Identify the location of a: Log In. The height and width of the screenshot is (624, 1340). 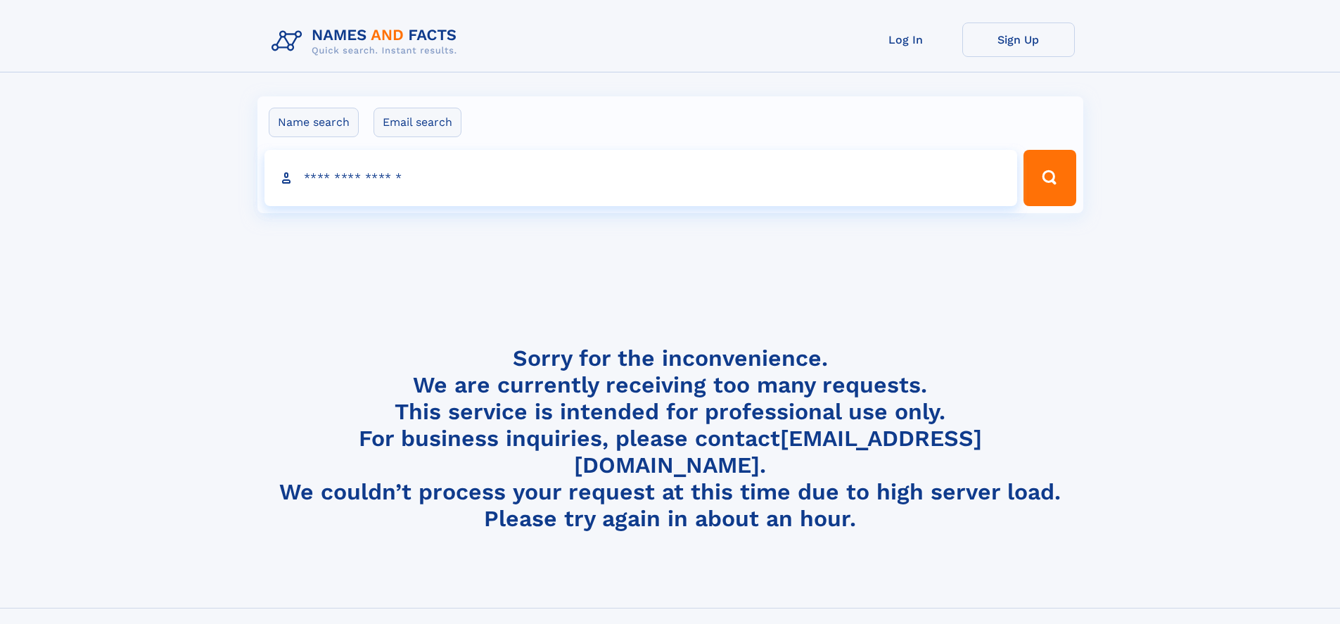
(906, 39).